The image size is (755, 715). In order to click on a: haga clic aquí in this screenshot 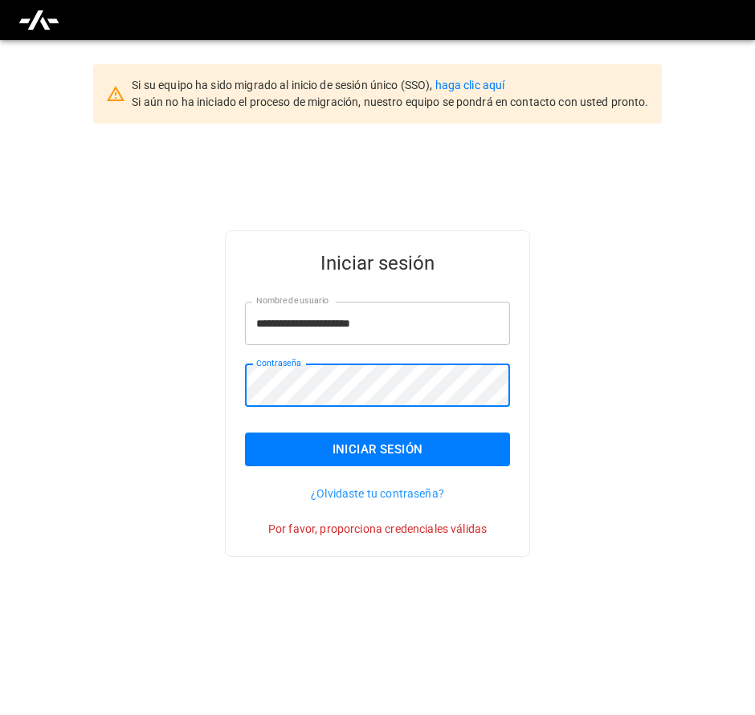, I will do `click(470, 85)`.